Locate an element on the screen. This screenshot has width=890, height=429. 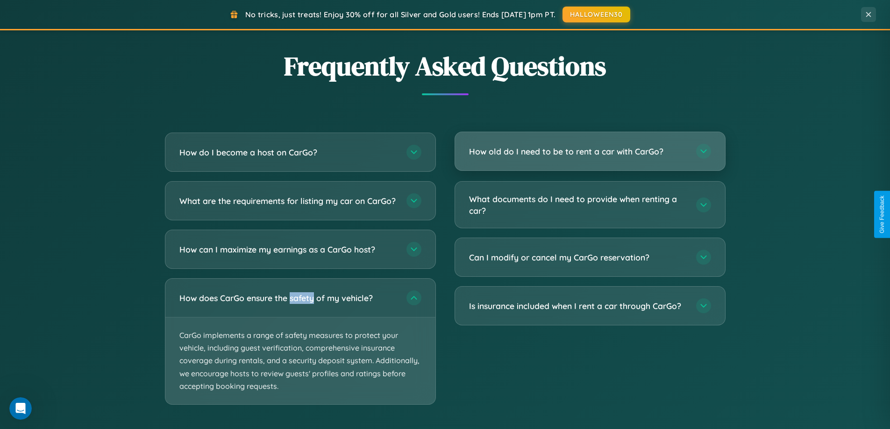
h3: Is insurance included when I rent a car through CarGo? is located at coordinates (578, 306).